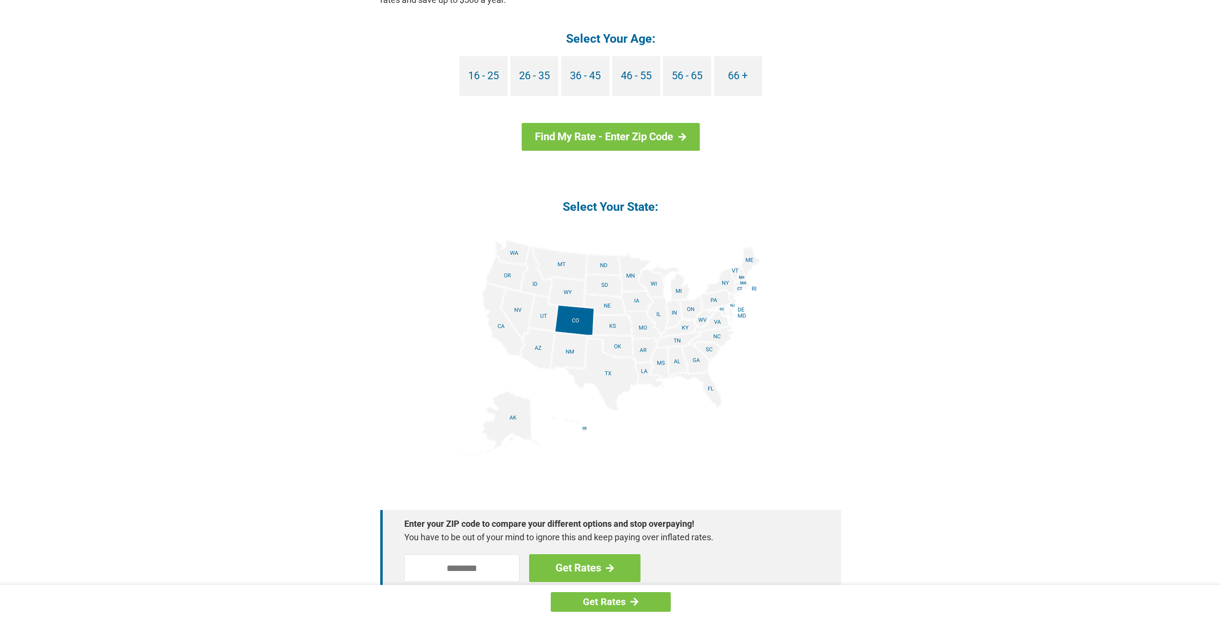 The image size is (1221, 619). I want to click on a: 56 - 65, so click(687, 76).